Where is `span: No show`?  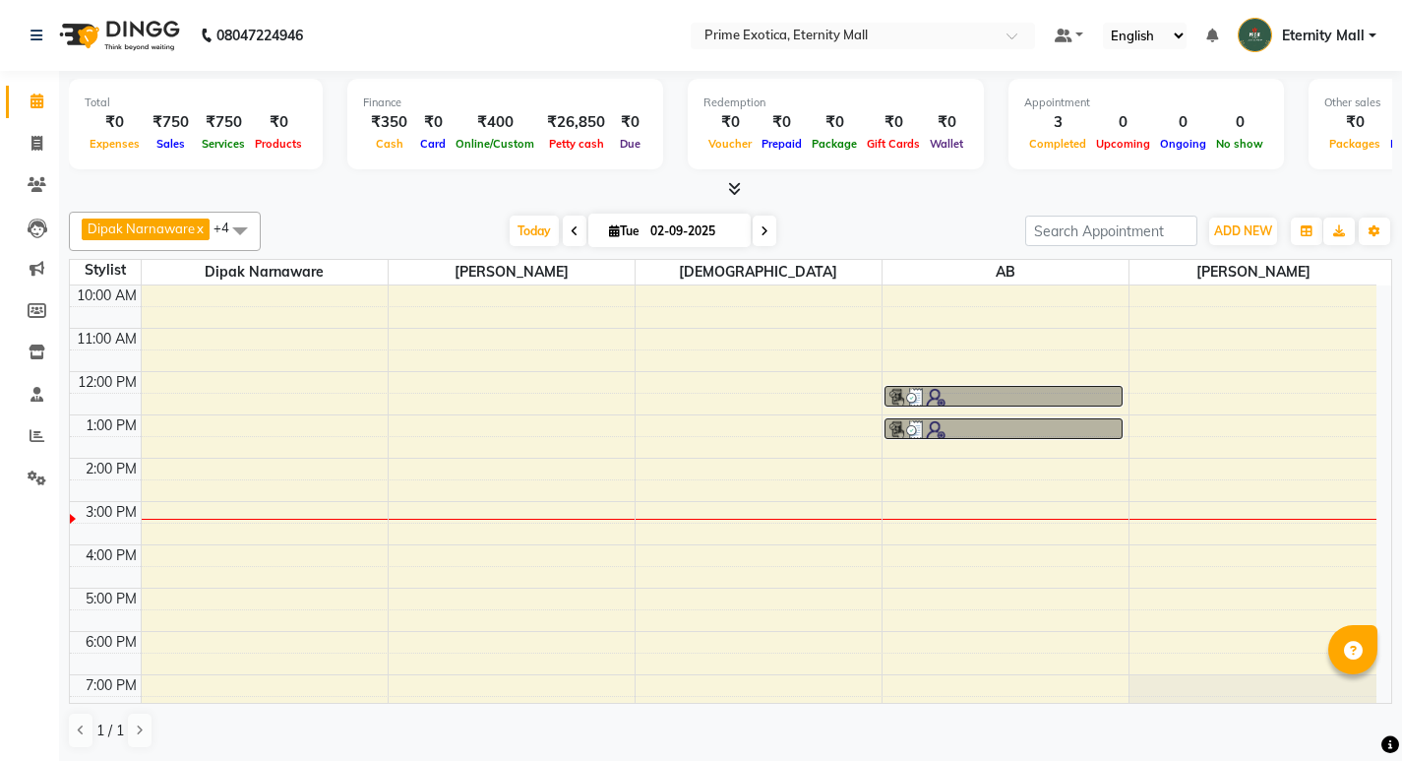
span: No show is located at coordinates (1240, 144).